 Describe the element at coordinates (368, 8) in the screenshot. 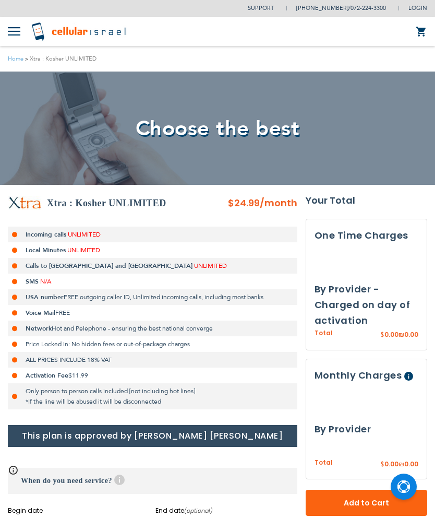

I see `a: 072-224-3300` at that location.